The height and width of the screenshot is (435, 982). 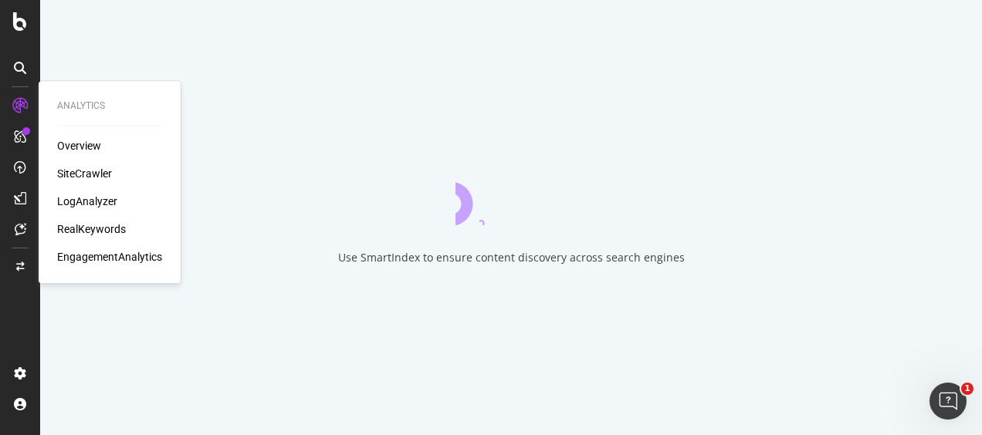 I want to click on div: Overview, so click(x=79, y=146).